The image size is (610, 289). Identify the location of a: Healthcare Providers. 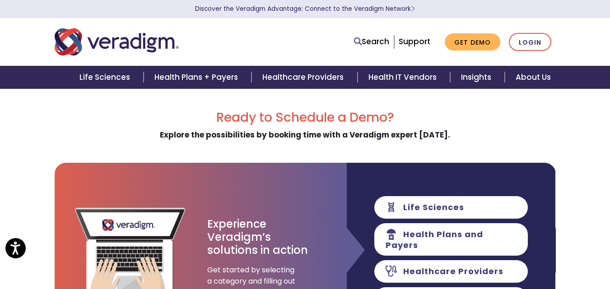
(304, 77).